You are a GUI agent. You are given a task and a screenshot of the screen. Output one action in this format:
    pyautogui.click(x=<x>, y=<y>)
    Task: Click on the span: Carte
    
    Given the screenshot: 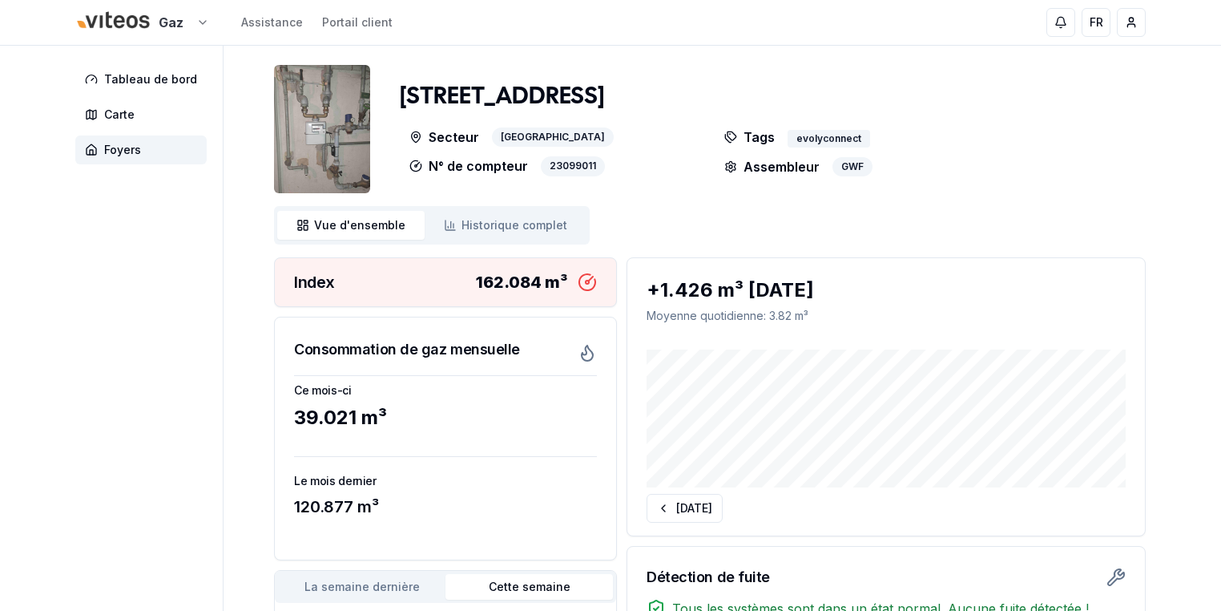 What is the action you would take?
    pyautogui.click(x=119, y=115)
    